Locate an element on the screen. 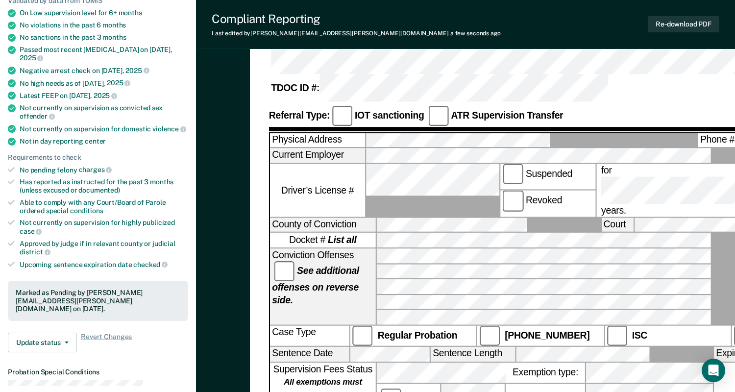 The image size is (735, 392). span: Docket # is located at coordinates (323, 241).